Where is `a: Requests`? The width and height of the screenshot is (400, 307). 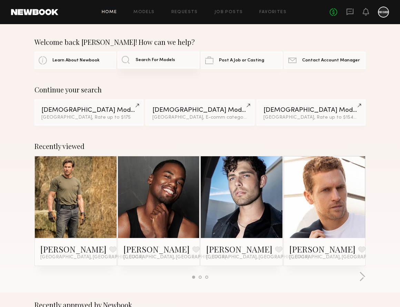 a: Requests is located at coordinates (185, 12).